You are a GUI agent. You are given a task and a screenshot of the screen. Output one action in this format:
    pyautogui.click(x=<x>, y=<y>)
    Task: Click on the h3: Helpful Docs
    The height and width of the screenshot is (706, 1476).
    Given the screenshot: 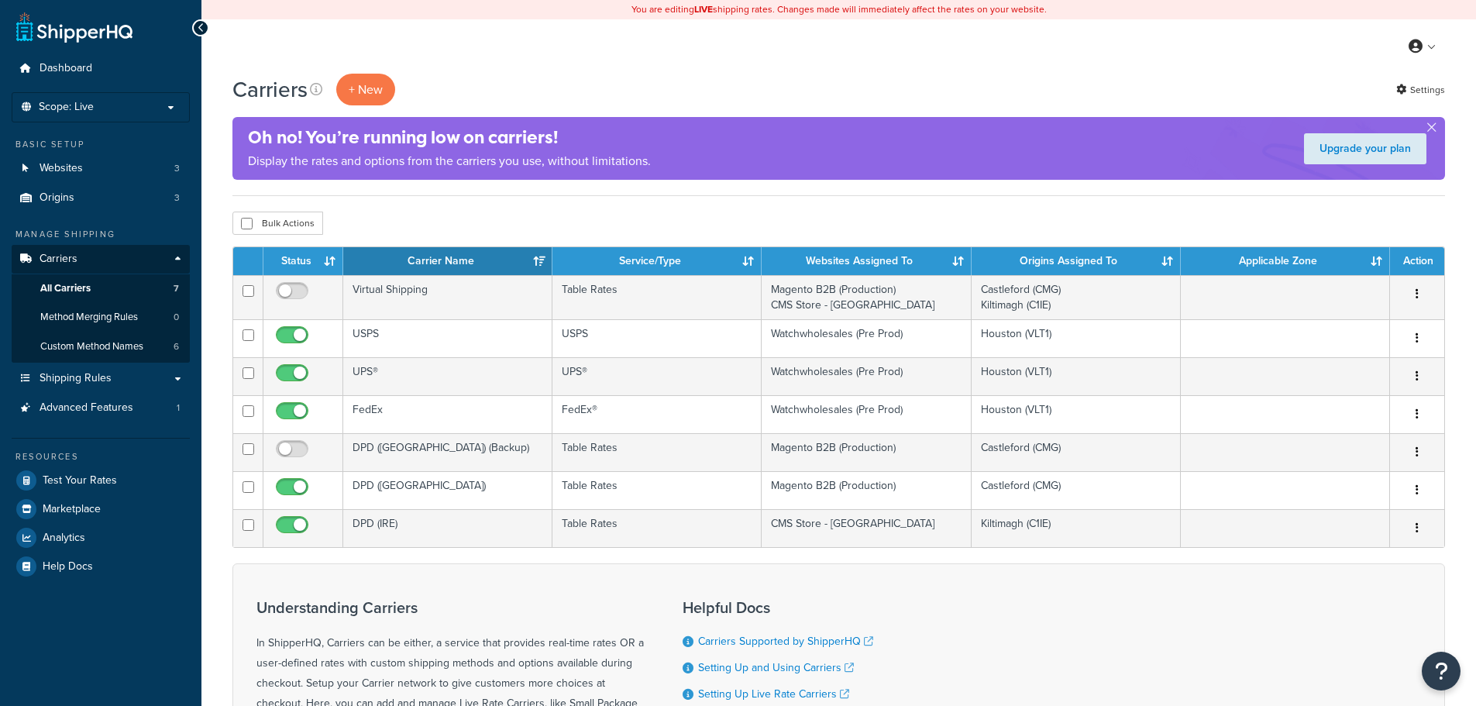 What is the action you would take?
    pyautogui.click(x=783, y=607)
    